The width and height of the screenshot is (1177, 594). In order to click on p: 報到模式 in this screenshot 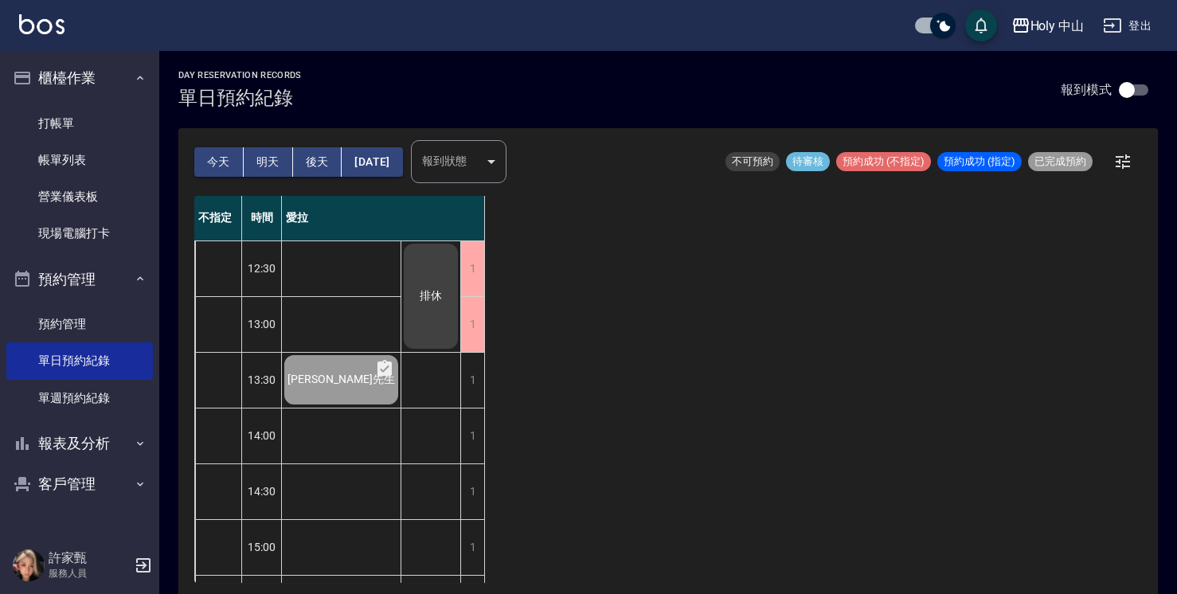, I will do `click(1086, 89)`.